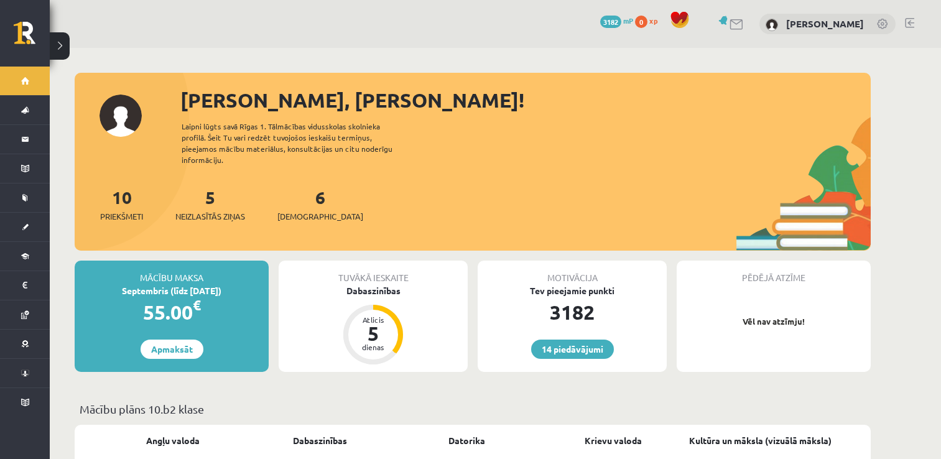 This screenshot has height=459, width=941. I want to click on div: Pēdējā atzīme, so click(774, 272).